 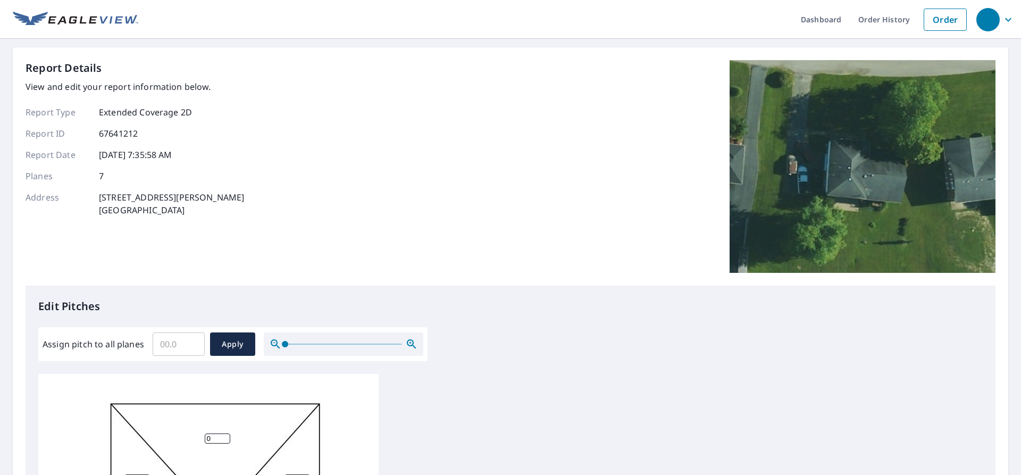 What do you see at coordinates (101, 176) in the screenshot?
I see `p: 7` at bounding box center [101, 176].